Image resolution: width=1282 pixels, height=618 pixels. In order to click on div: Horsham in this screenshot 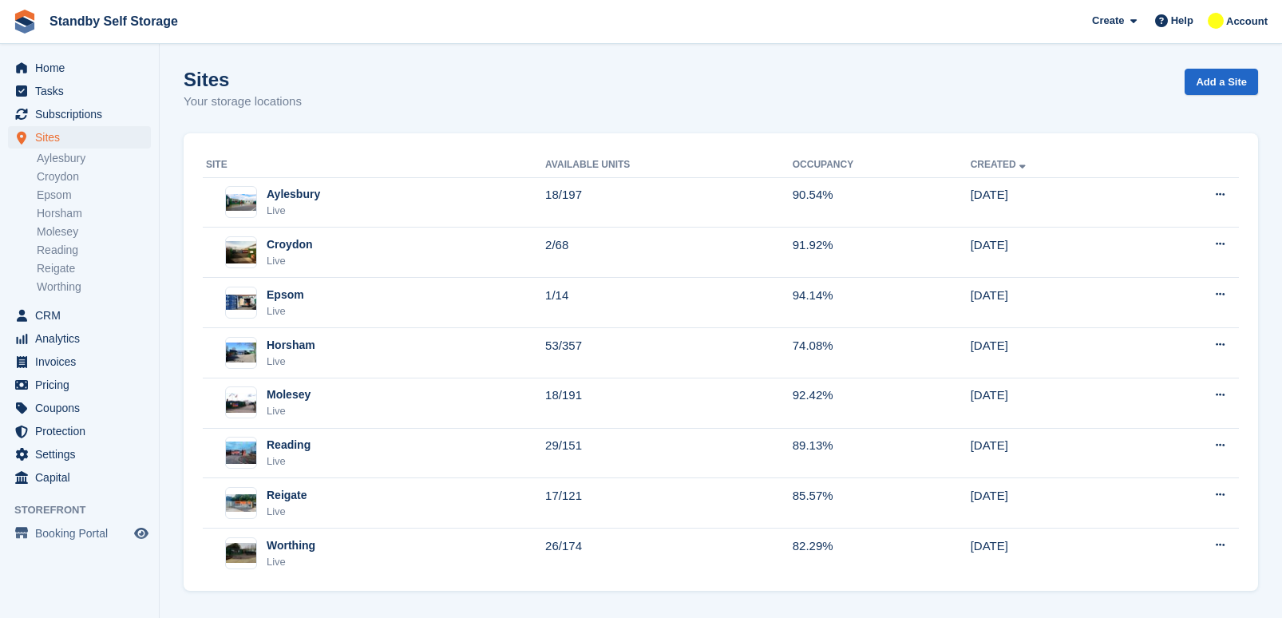, I will do `click(290, 345)`.